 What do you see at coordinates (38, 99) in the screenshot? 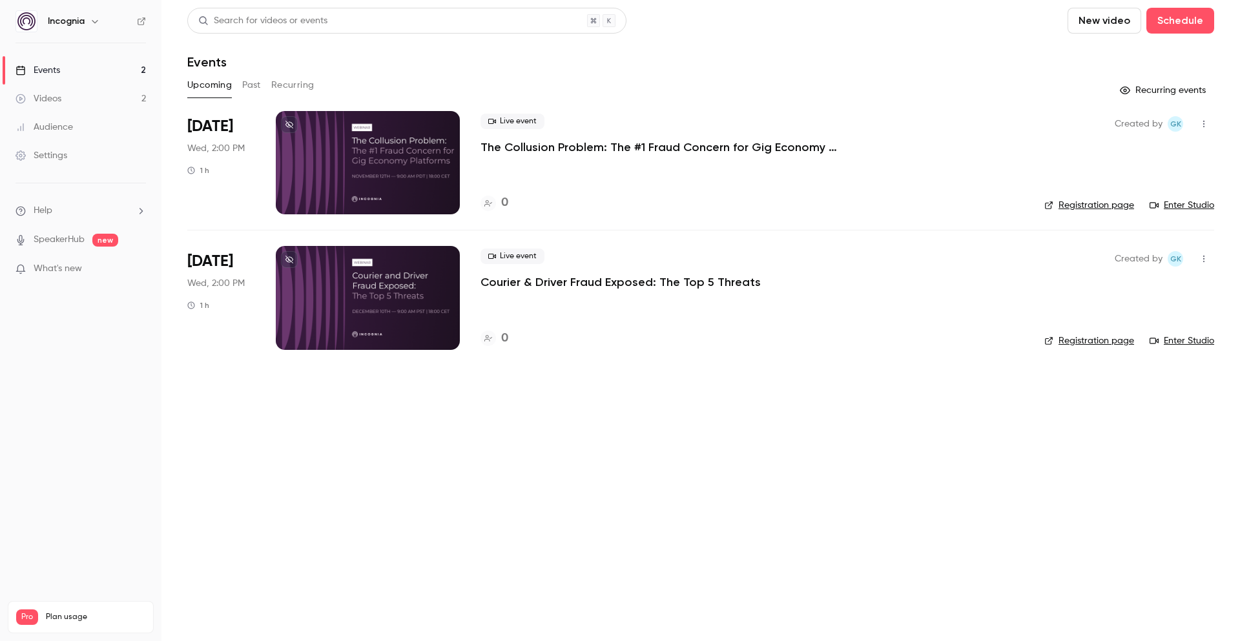
I see `div: Videos` at bounding box center [38, 99].